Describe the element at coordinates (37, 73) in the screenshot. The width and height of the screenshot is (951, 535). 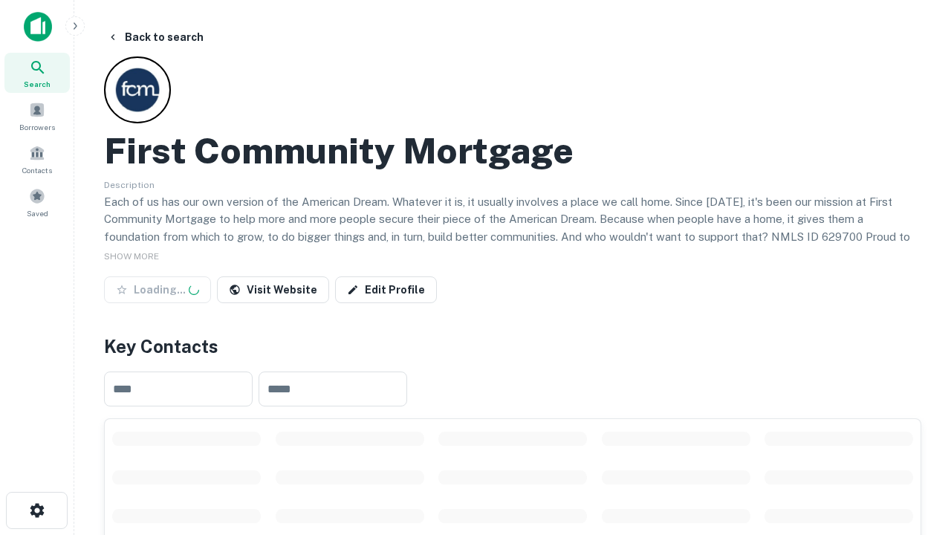
I see `a: Search` at that location.